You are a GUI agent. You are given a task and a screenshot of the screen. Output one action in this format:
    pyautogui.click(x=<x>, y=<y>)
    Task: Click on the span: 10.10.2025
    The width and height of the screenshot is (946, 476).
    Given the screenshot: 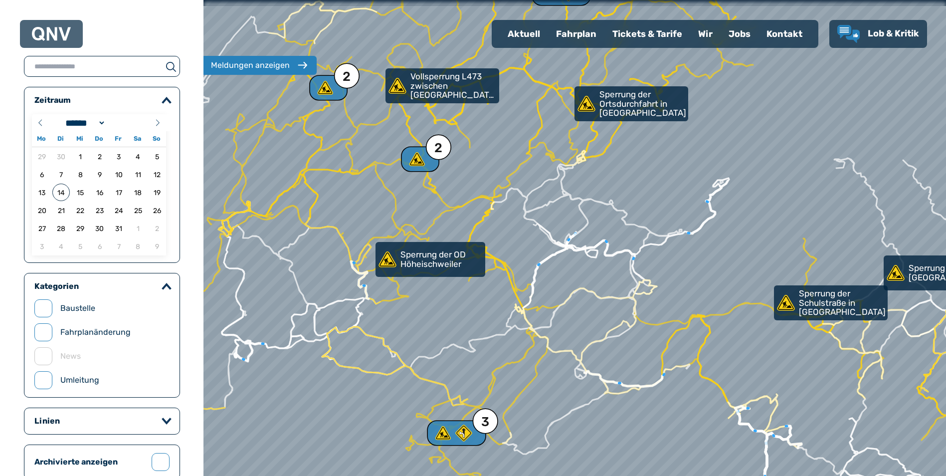 What is the action you would take?
    pyautogui.click(x=119, y=174)
    